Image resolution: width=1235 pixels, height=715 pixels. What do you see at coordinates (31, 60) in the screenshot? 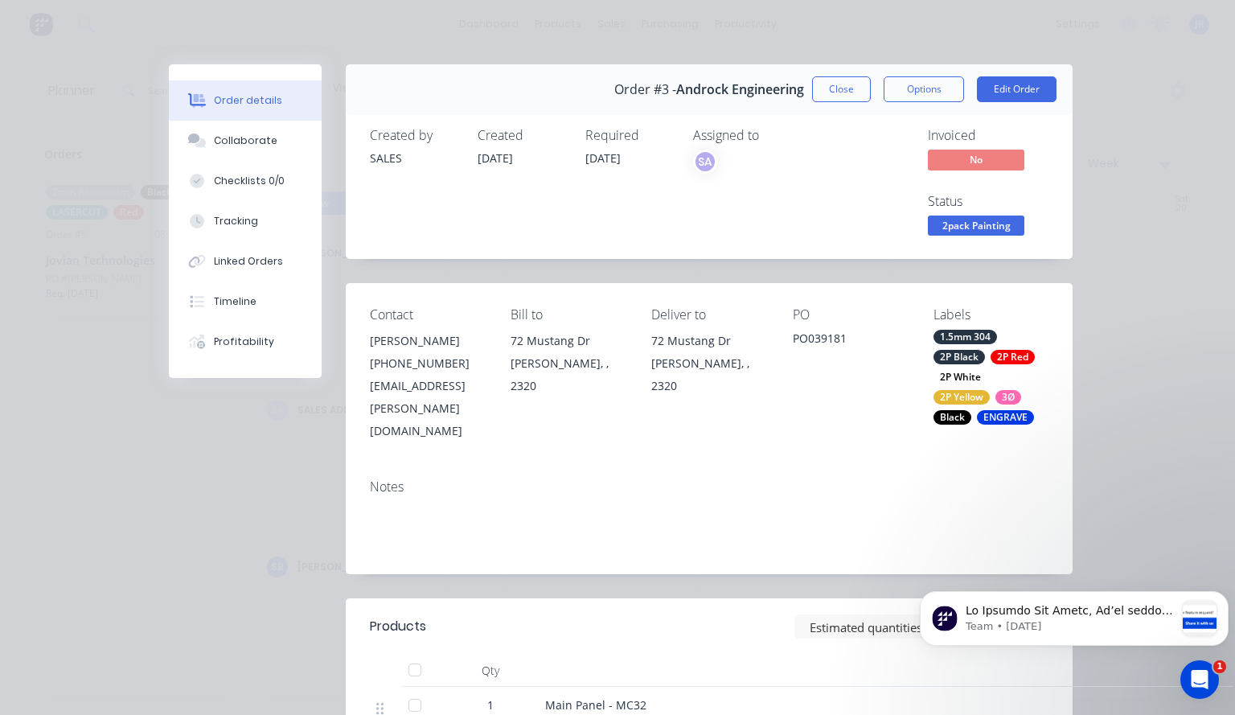
I see `img: Profile image for Team` at bounding box center [31, 60].